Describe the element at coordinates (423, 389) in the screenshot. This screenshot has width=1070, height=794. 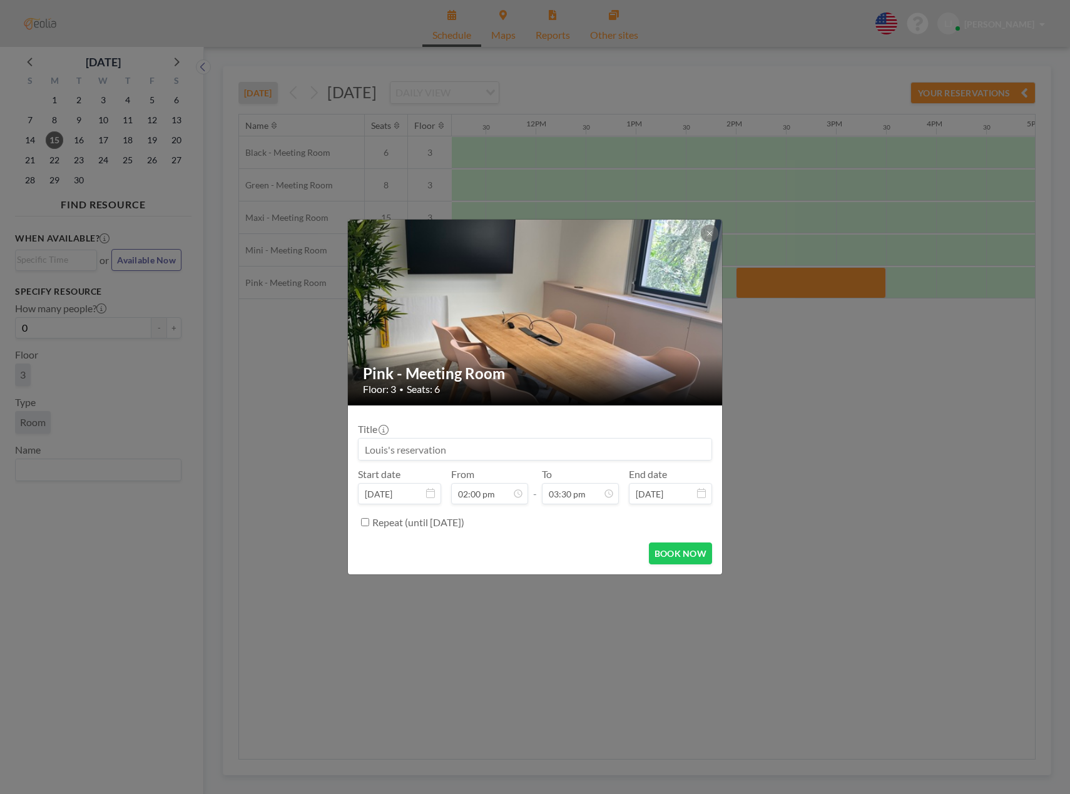
I see `span: Seats: 6` at that location.